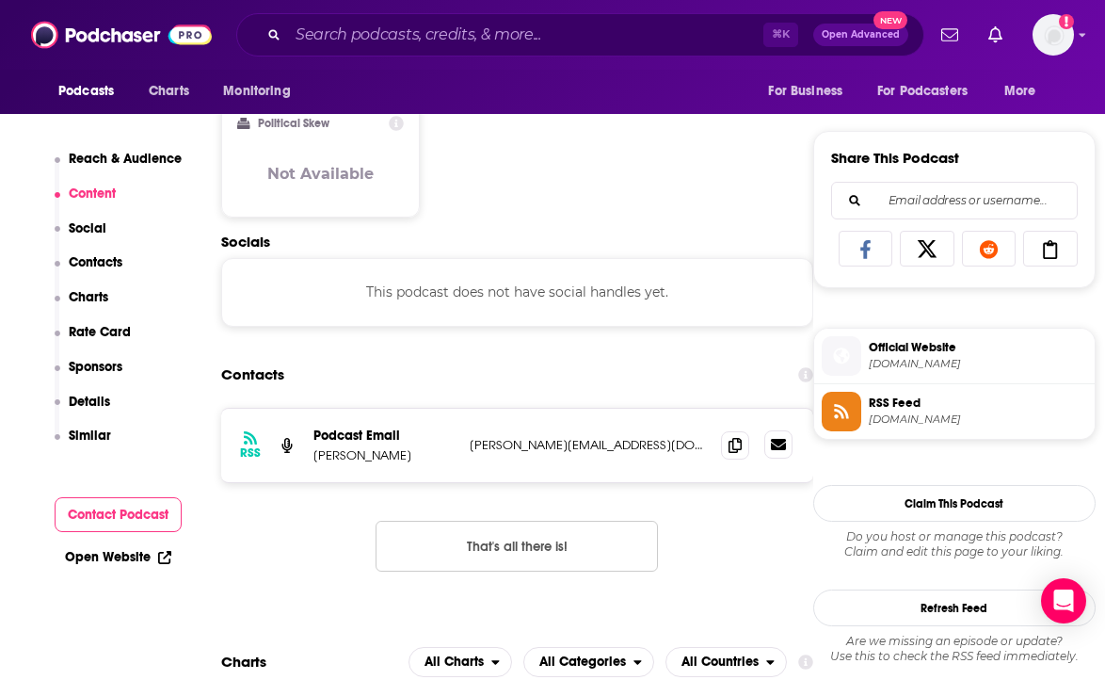 The image size is (1105, 680). I want to click on p: Rate Card, so click(100, 331).